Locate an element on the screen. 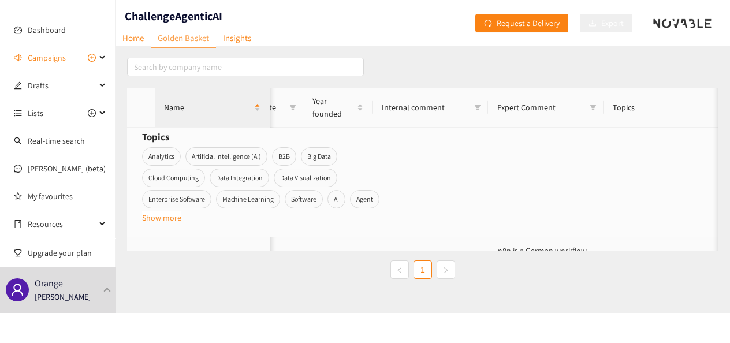 The width and height of the screenshot is (730, 343). h1: ChallengeAgenticAI is located at coordinates (173, 16).